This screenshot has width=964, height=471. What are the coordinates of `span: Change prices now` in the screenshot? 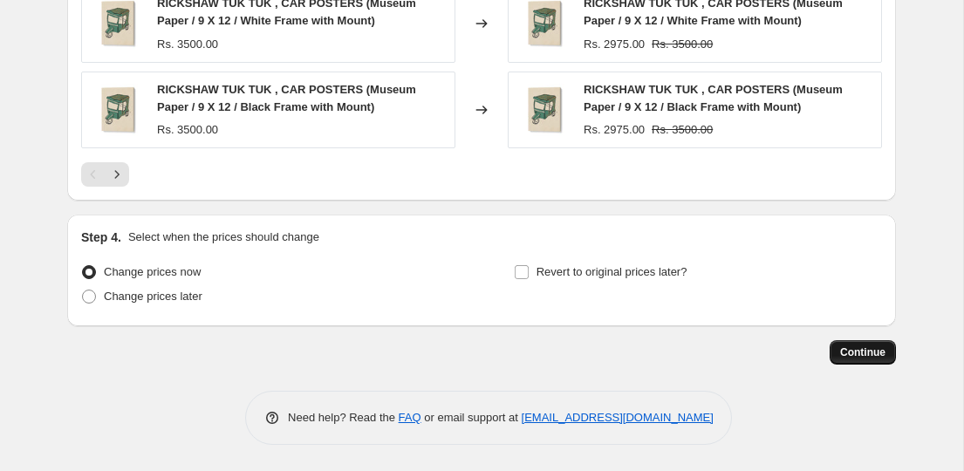 It's located at (152, 271).